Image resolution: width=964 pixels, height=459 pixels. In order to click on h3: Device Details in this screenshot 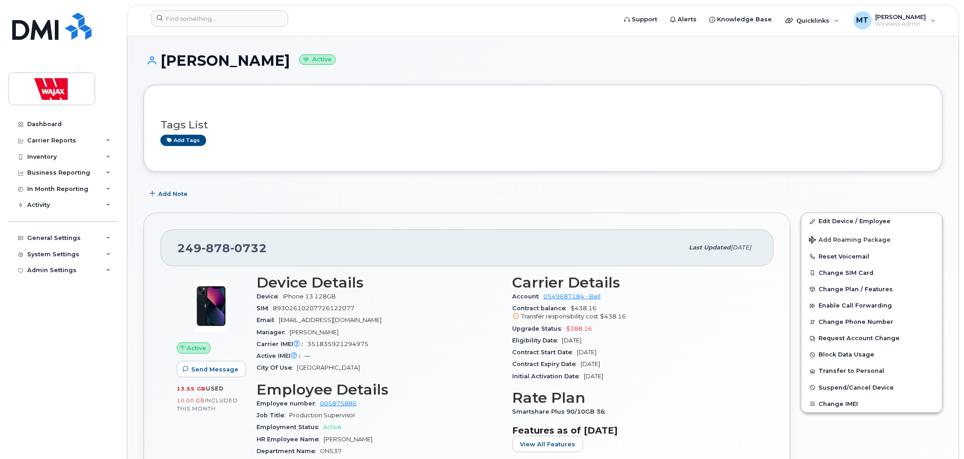, I will do `click(379, 282)`.